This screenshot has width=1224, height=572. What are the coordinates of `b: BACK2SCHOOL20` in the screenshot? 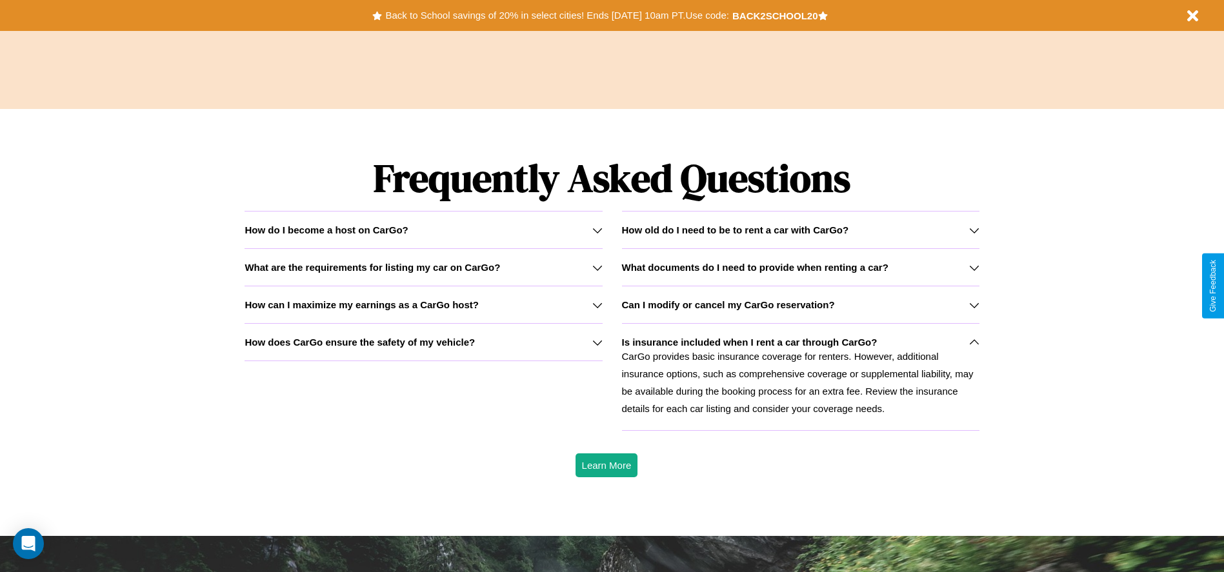 It's located at (775, 15).